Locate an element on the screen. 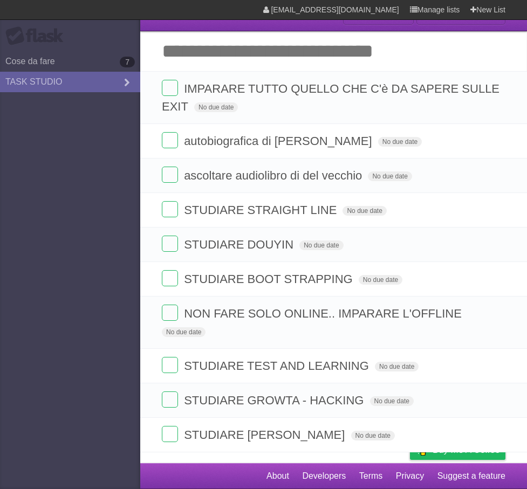 Image resolution: width=527 pixels, height=489 pixels. a: About is located at coordinates (278, 476).